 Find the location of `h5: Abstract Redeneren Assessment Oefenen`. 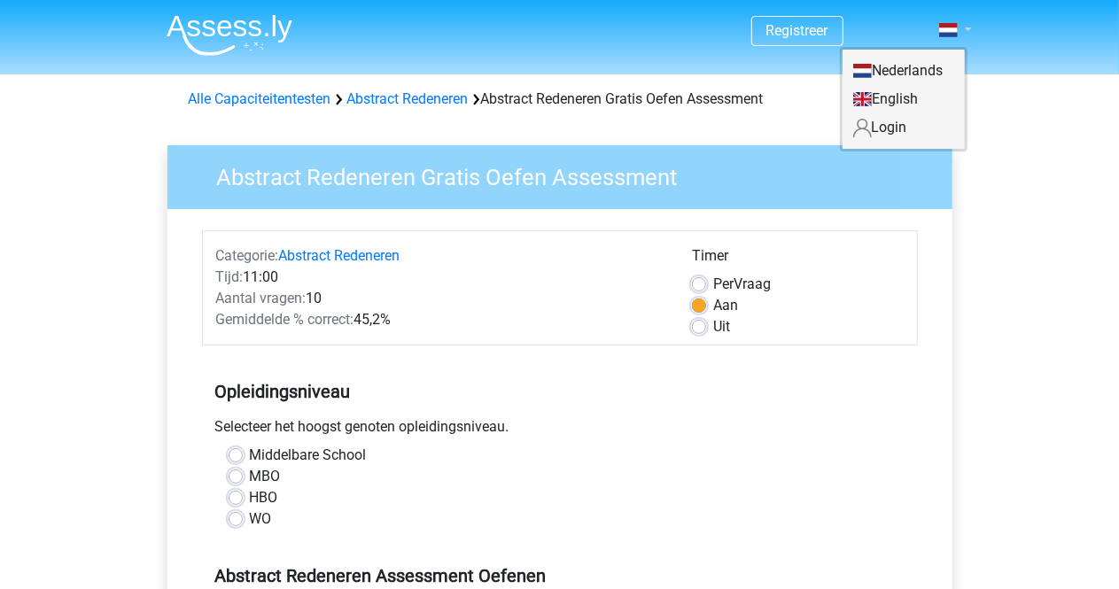

h5: Abstract Redeneren Assessment Oefenen is located at coordinates (560, 576).